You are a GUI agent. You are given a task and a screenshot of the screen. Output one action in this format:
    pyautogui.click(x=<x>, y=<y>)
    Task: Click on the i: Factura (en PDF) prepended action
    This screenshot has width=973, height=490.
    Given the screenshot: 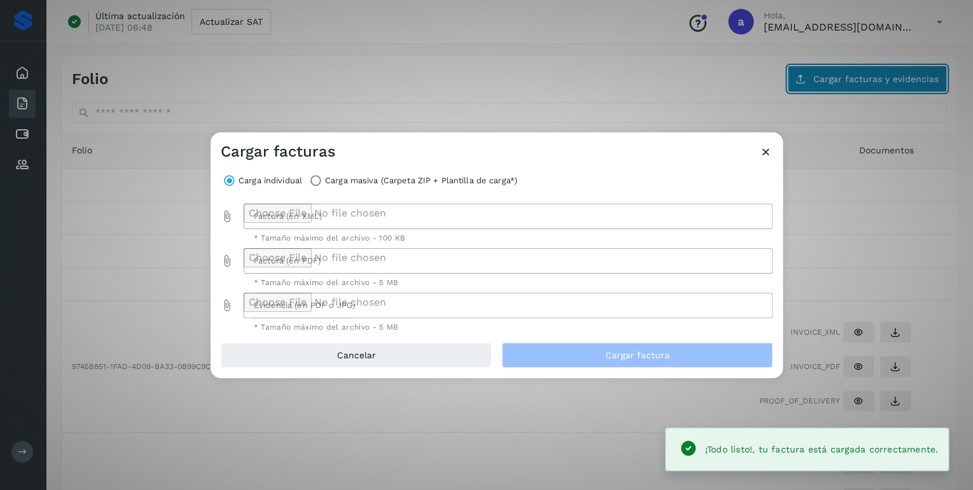 What is the action you would take?
    pyautogui.click(x=227, y=261)
    